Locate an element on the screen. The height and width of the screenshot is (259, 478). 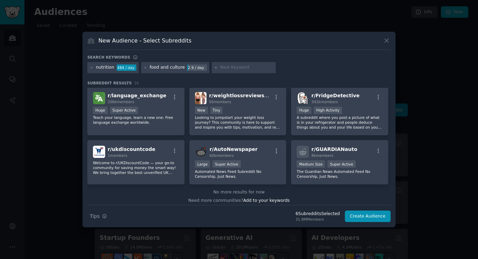
span: 206k members is located at coordinates (121, 102).